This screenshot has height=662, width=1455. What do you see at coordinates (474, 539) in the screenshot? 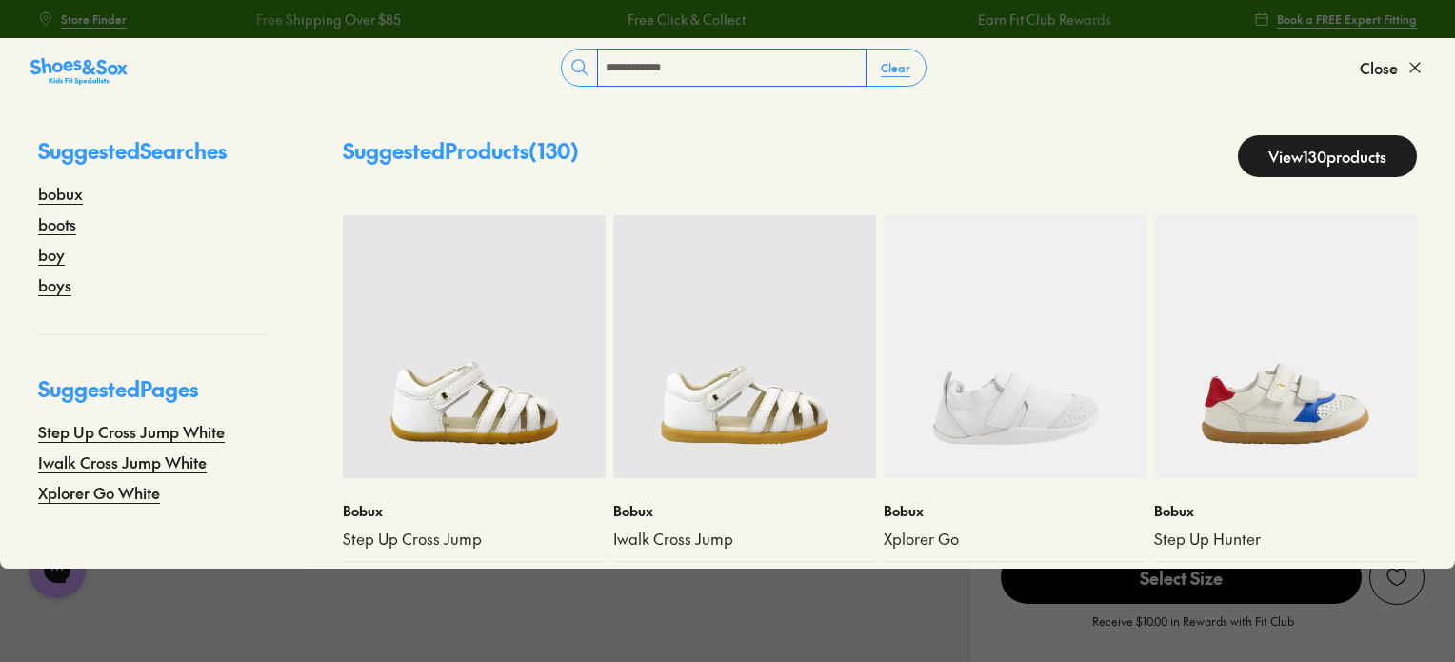
I see `a: Step Up Cross Jump` at bounding box center [474, 539].